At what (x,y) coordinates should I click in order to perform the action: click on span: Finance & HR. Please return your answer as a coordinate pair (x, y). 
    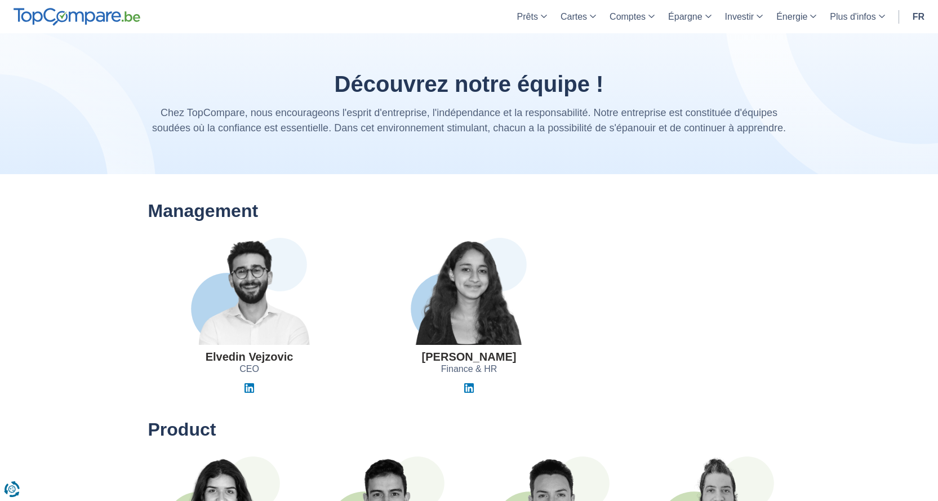
    Looking at the image, I should click on (469, 369).